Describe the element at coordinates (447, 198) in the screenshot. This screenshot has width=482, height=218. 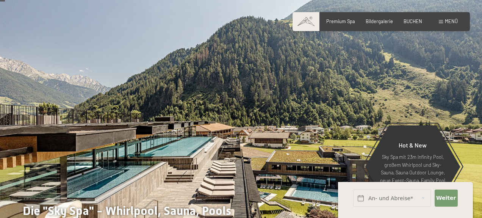
I see `button: Weiter` at that location.